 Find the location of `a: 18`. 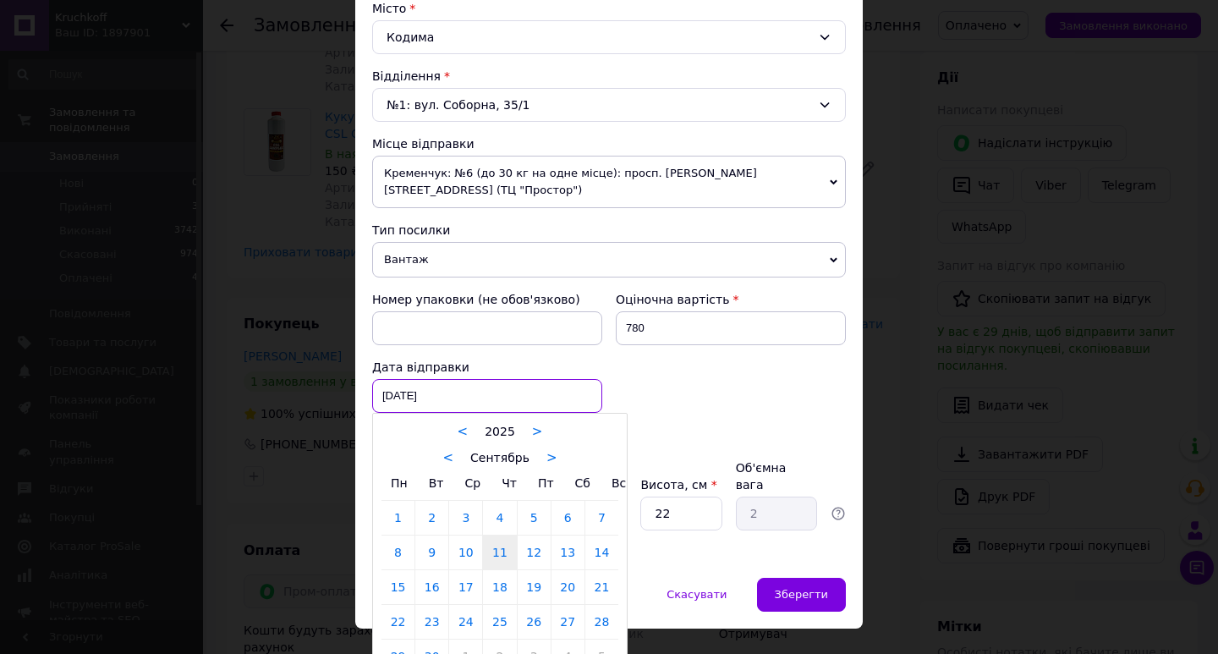

a: 18 is located at coordinates (499, 587).